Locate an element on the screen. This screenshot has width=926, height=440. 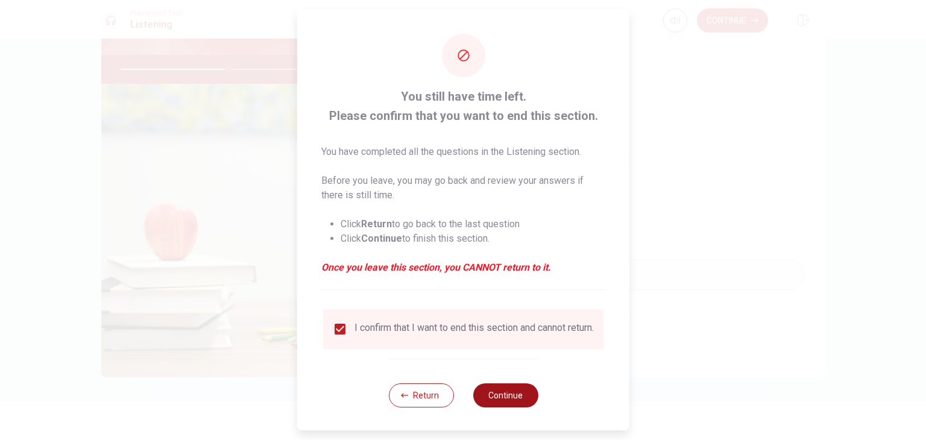
button: Continue is located at coordinates (505, 396).